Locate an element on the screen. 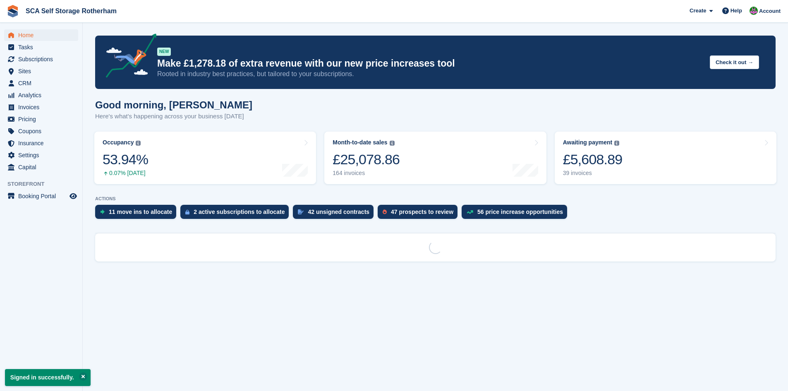 The image size is (788, 391). div: 39 invoices is located at coordinates (592, 173).